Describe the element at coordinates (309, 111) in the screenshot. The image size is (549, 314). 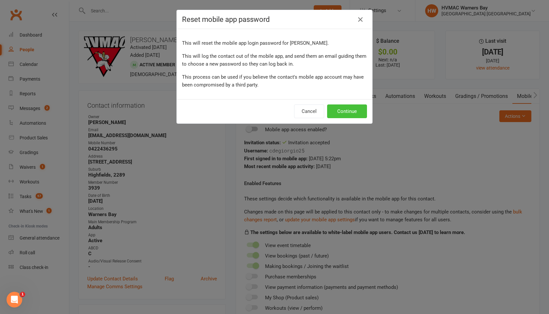
I see `button: Cancel` at that location.